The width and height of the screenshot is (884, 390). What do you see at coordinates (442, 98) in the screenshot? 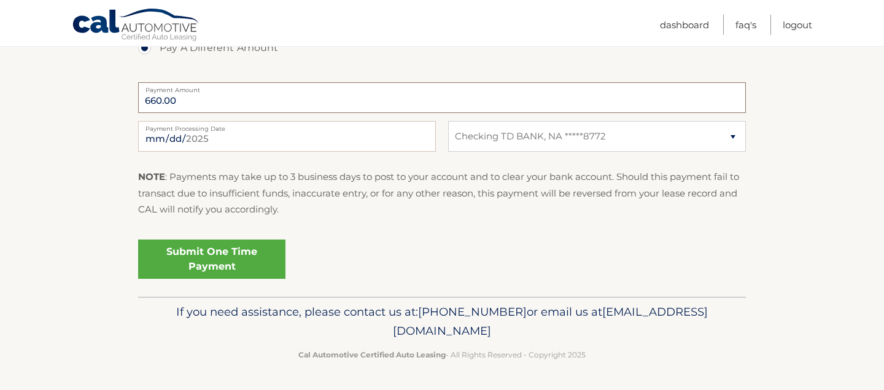
I see `input: Payment Amount` at bounding box center [442, 98].